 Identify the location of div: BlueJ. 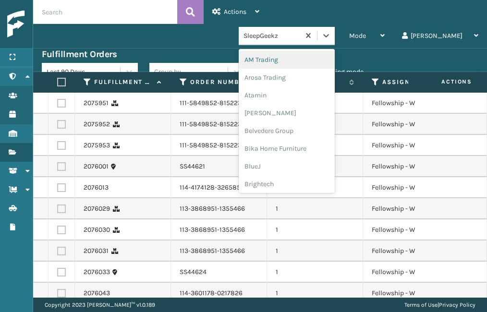
(287, 166).